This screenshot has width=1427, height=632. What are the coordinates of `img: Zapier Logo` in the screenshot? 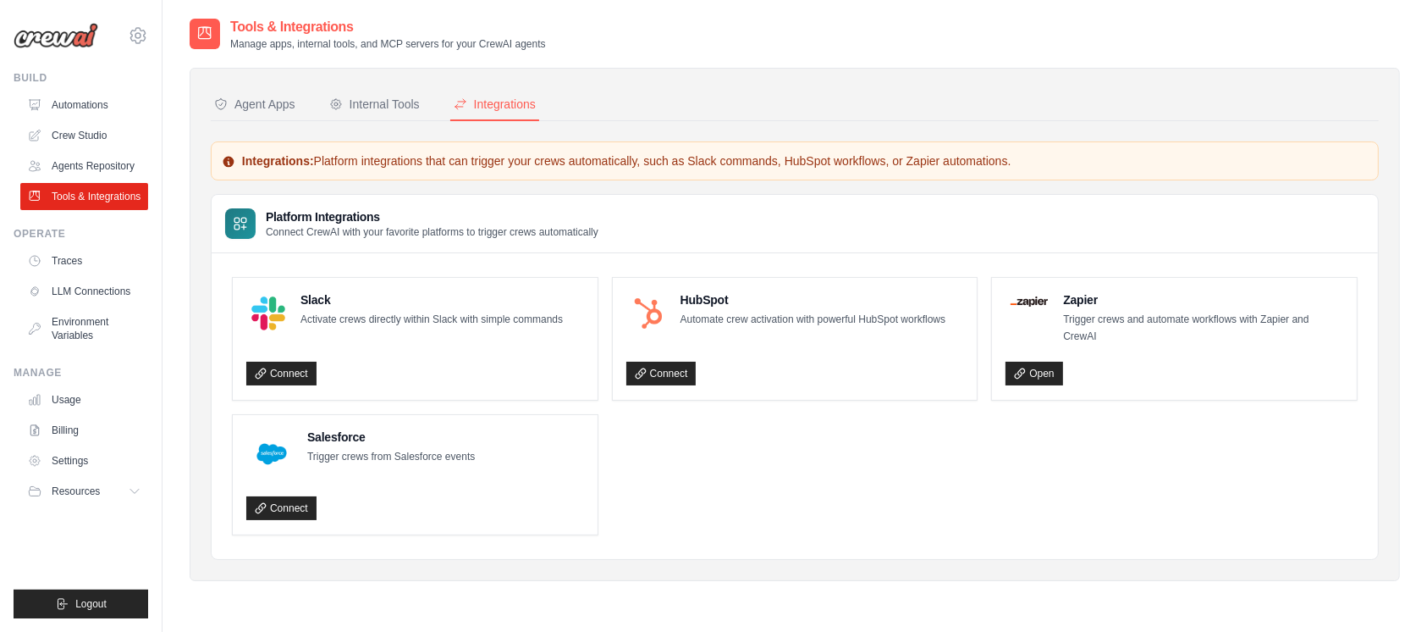 It's located at (1030, 301).